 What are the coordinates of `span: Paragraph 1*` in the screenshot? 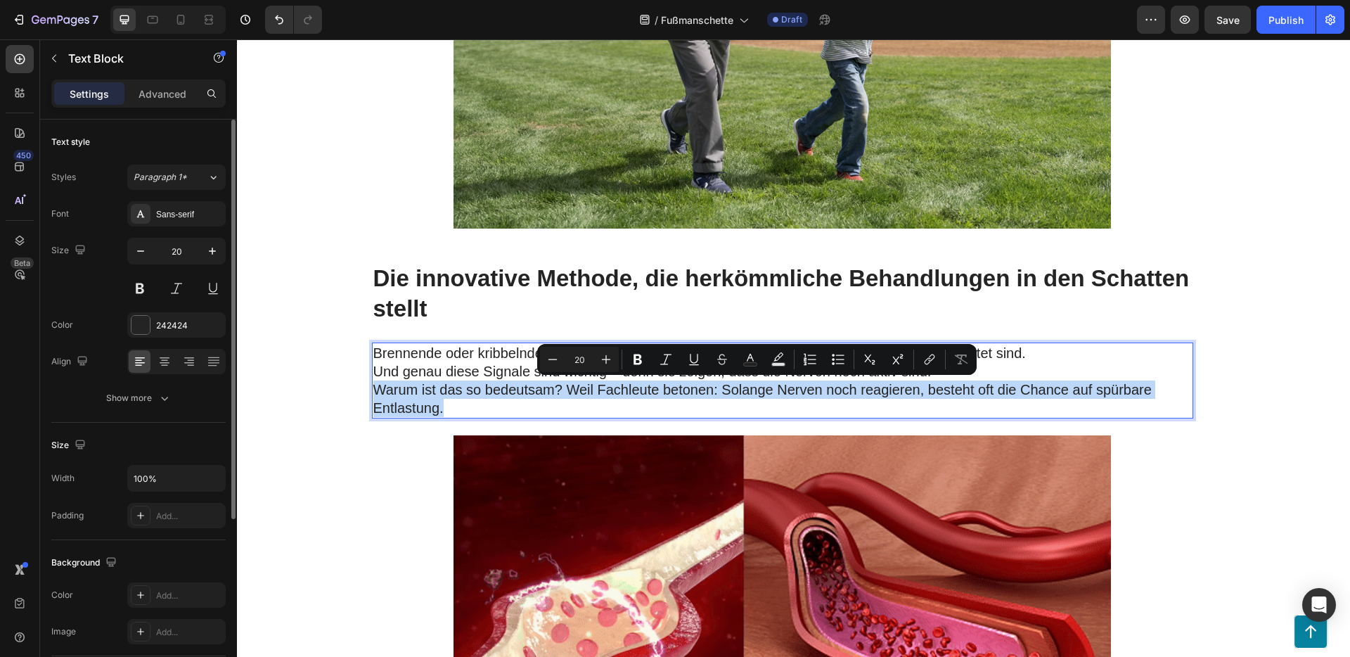 It's located at (160, 177).